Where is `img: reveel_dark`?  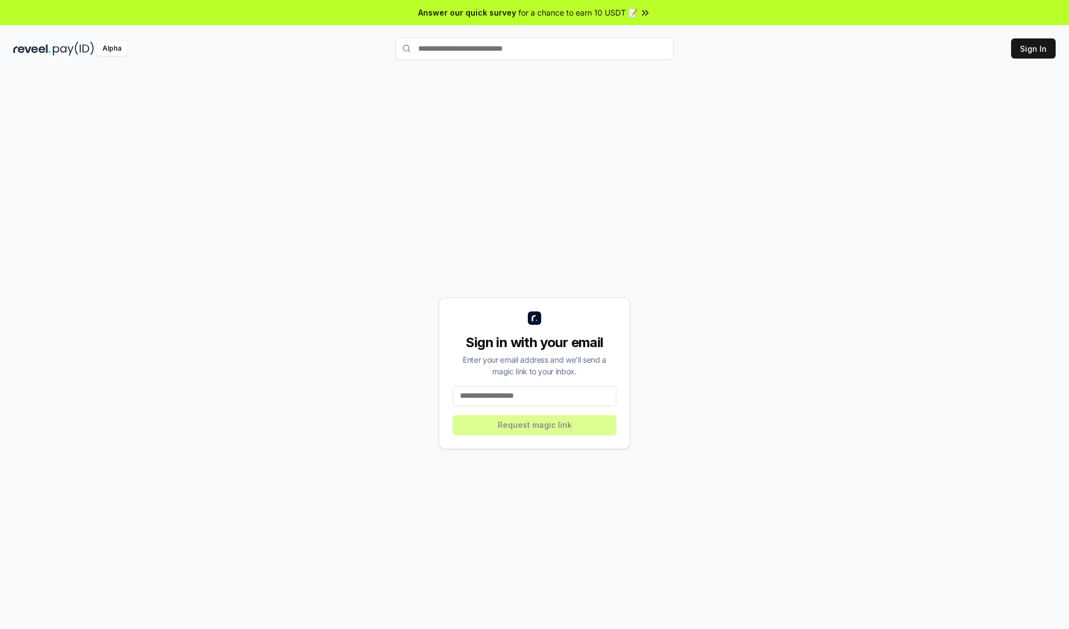
img: reveel_dark is located at coordinates (32, 48).